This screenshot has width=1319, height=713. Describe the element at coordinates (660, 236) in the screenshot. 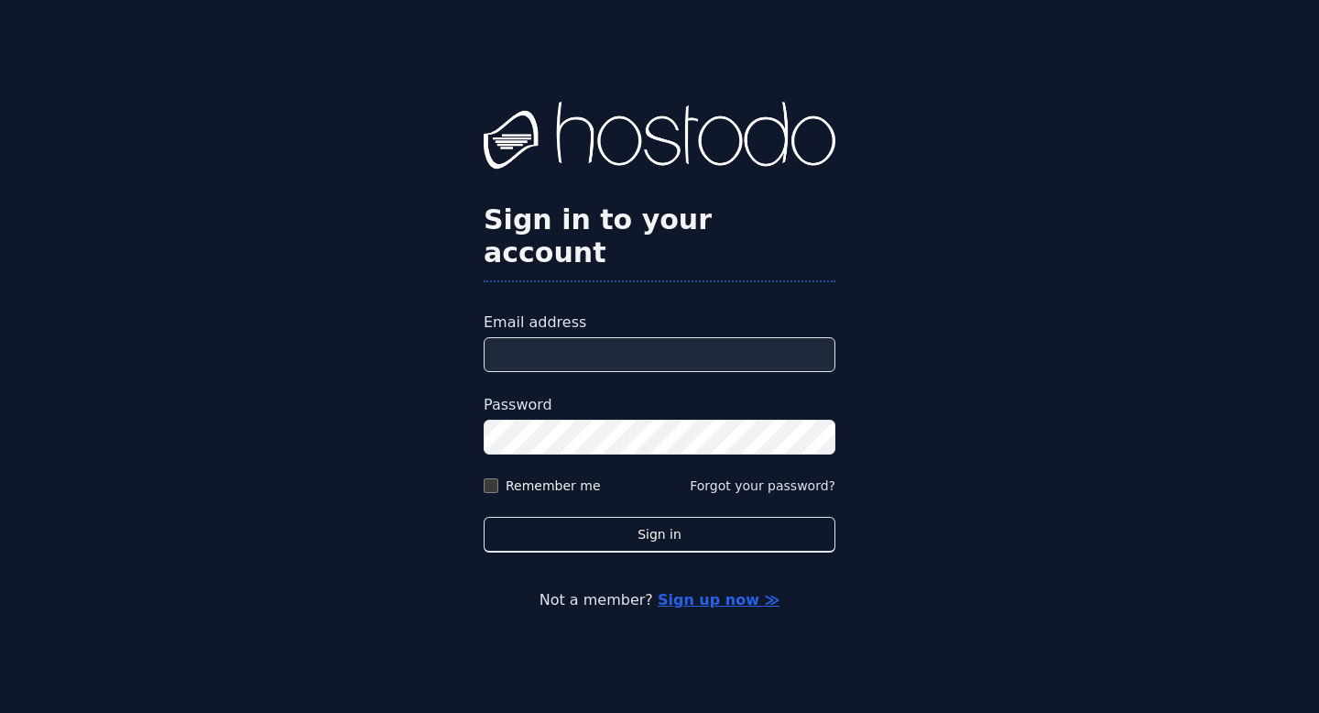

I see `h2: Sign in to your account` at that location.